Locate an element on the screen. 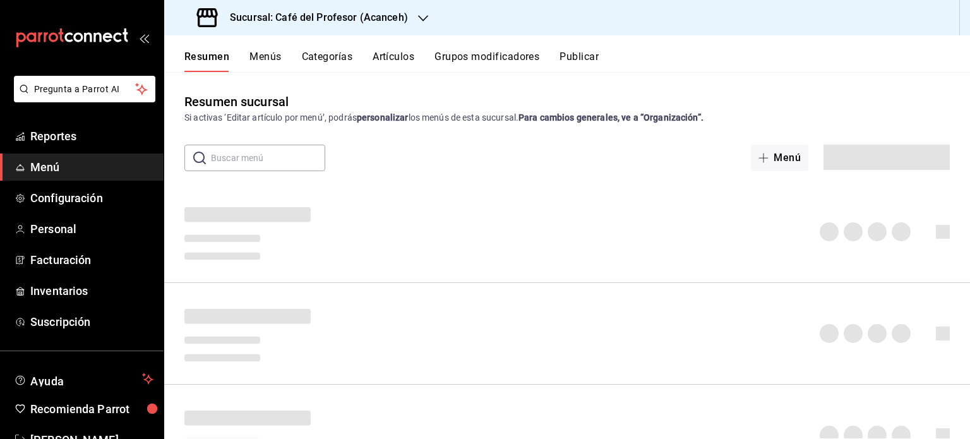  a: Pregunta a Parrot AI is located at coordinates (82, 98).